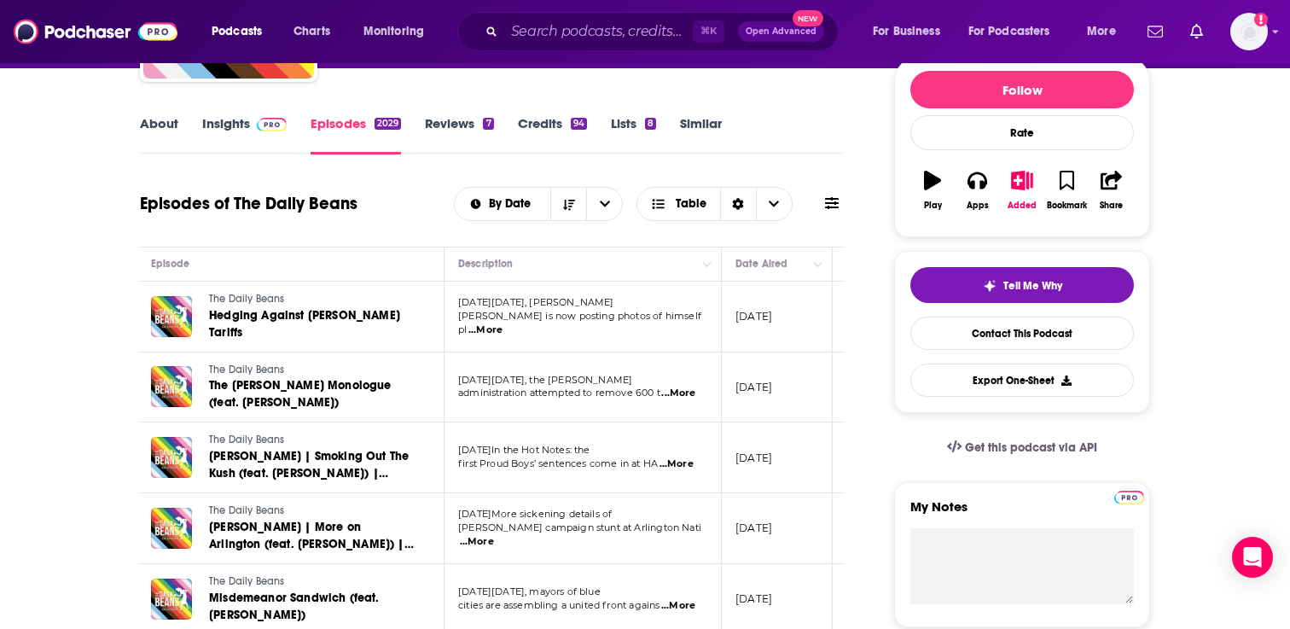 The height and width of the screenshot is (629, 1290). Describe the element at coordinates (513, 204) in the screenshot. I see `span: By Date` at that location.